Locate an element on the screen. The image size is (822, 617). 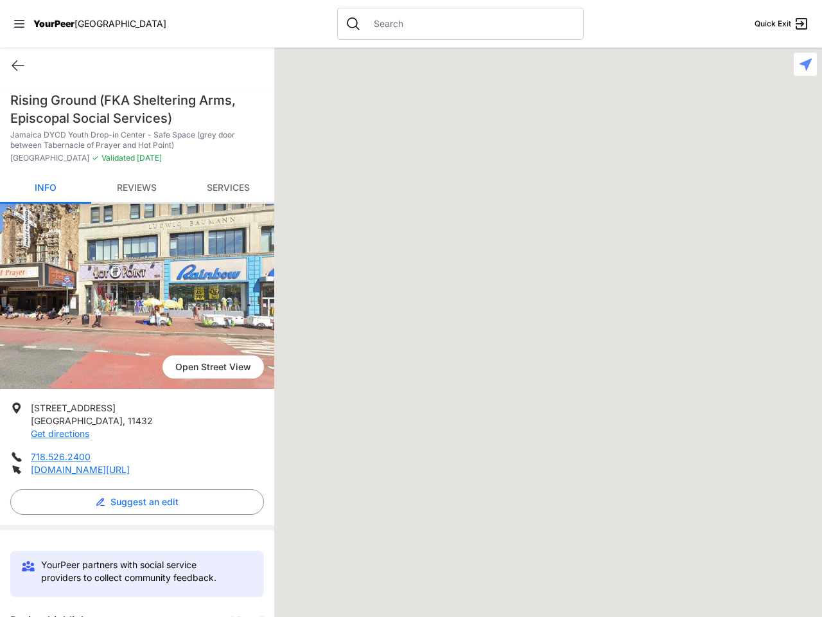
span: YourPeer is located at coordinates (54, 23).